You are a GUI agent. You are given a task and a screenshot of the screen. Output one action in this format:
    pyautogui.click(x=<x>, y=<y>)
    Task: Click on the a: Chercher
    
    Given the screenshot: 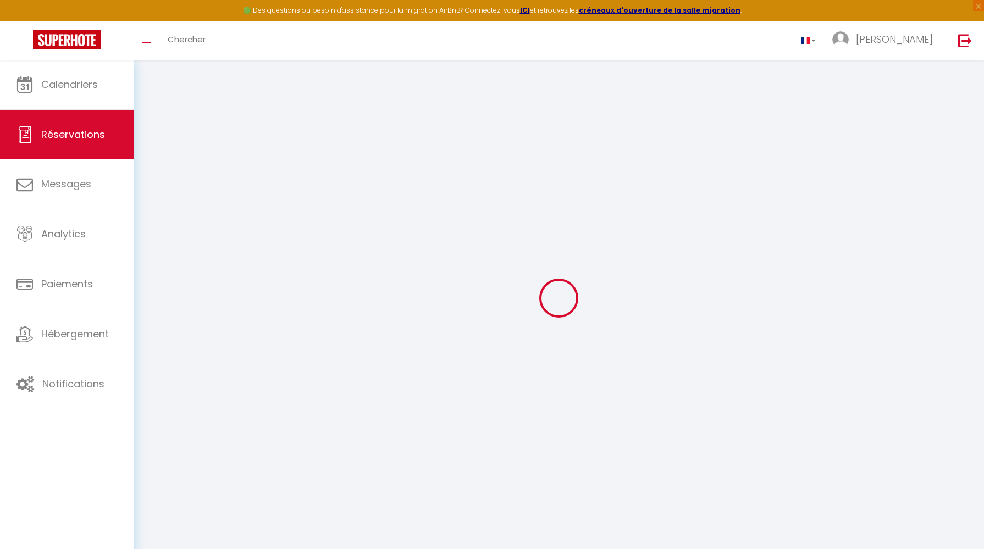 What is the action you would take?
    pyautogui.click(x=186, y=41)
    